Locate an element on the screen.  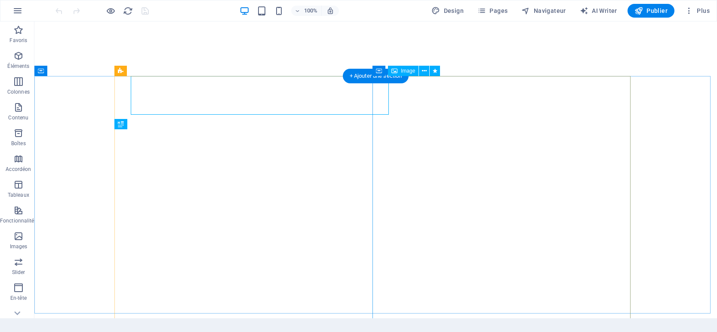
p: Tableaux is located at coordinates (18, 195).